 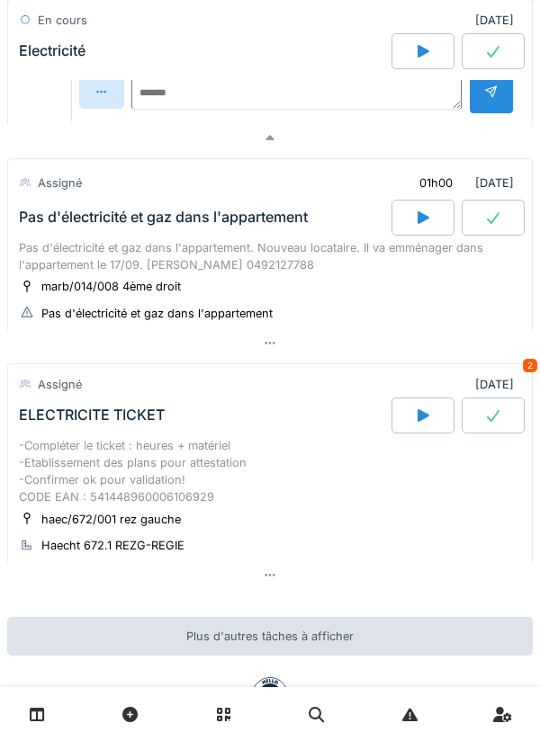 What do you see at coordinates (530, 365) in the screenshot?
I see `div: 2` at bounding box center [530, 365].